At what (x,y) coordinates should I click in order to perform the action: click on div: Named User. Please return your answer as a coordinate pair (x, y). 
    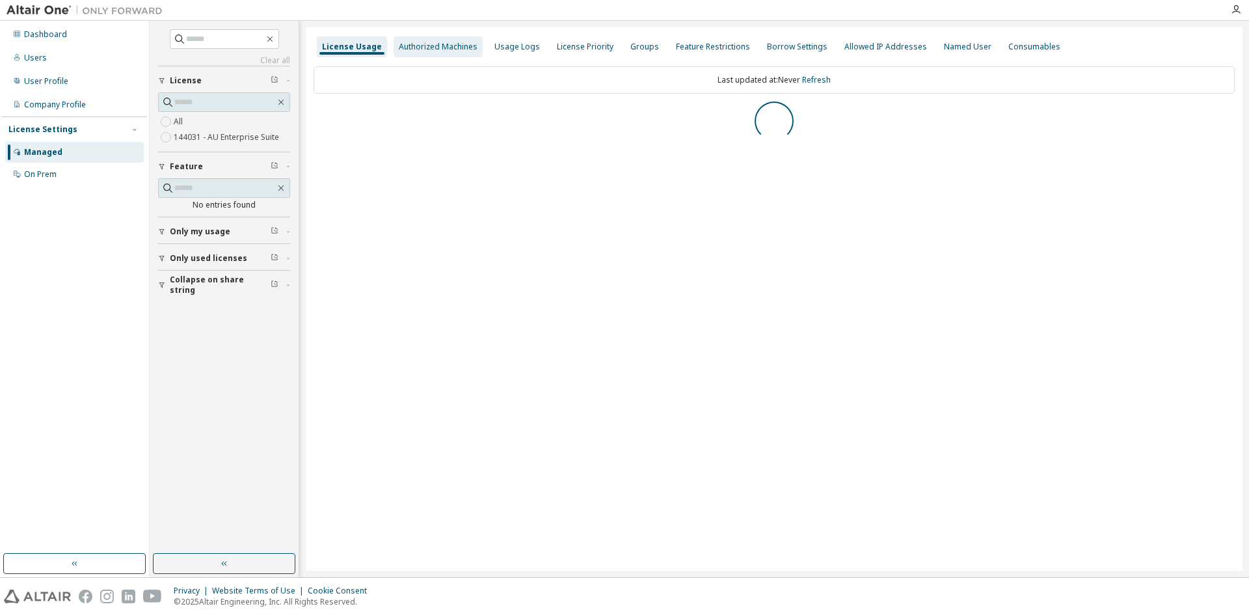
    Looking at the image, I should click on (967, 47).